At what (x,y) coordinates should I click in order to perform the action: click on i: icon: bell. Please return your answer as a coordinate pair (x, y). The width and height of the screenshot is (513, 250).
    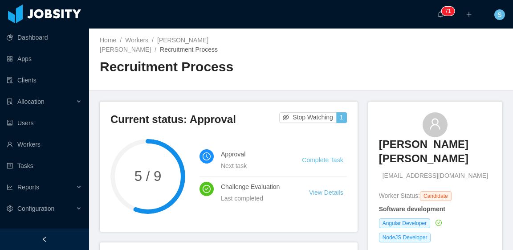
    Looking at the image, I should click on (441, 14).